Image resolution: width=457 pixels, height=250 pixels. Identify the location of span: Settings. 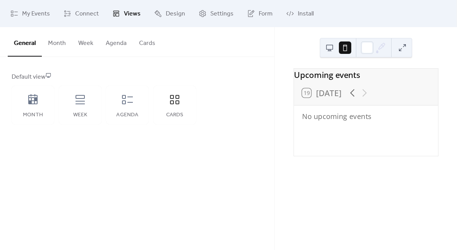
(222, 14).